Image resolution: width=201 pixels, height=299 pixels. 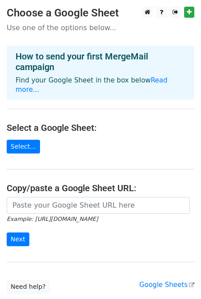 What do you see at coordinates (100, 13) in the screenshot?
I see `h3: Choose a Google Sheet` at bounding box center [100, 13].